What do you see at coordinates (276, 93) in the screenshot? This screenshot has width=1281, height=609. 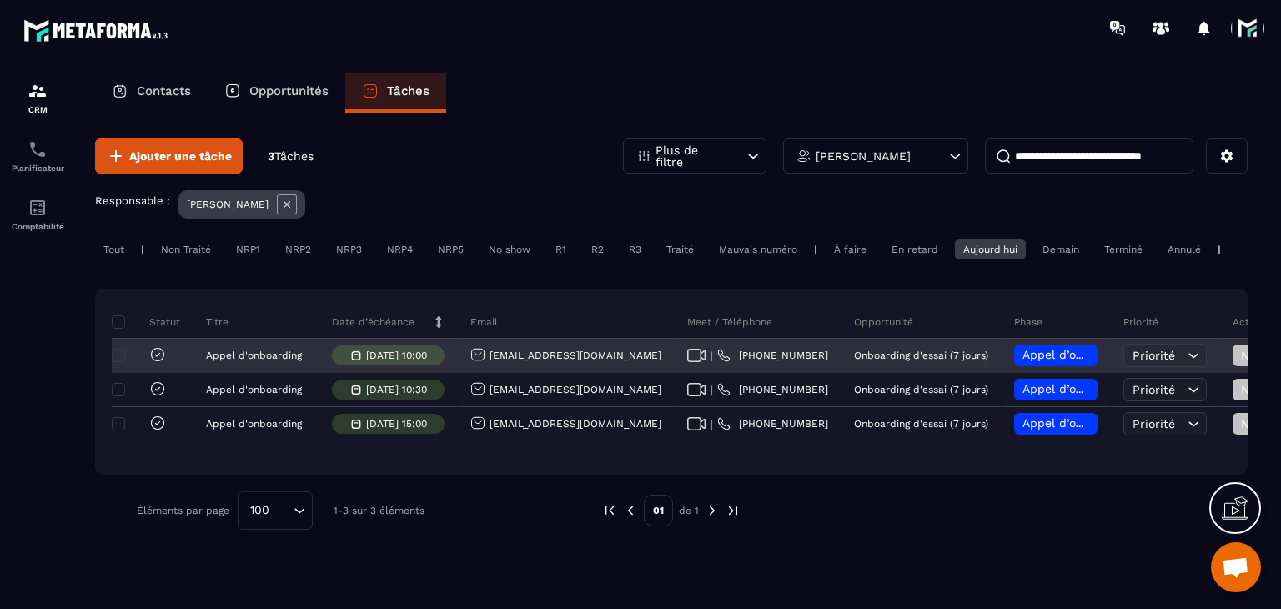 I see `a: Opportunités` at bounding box center [276, 93].